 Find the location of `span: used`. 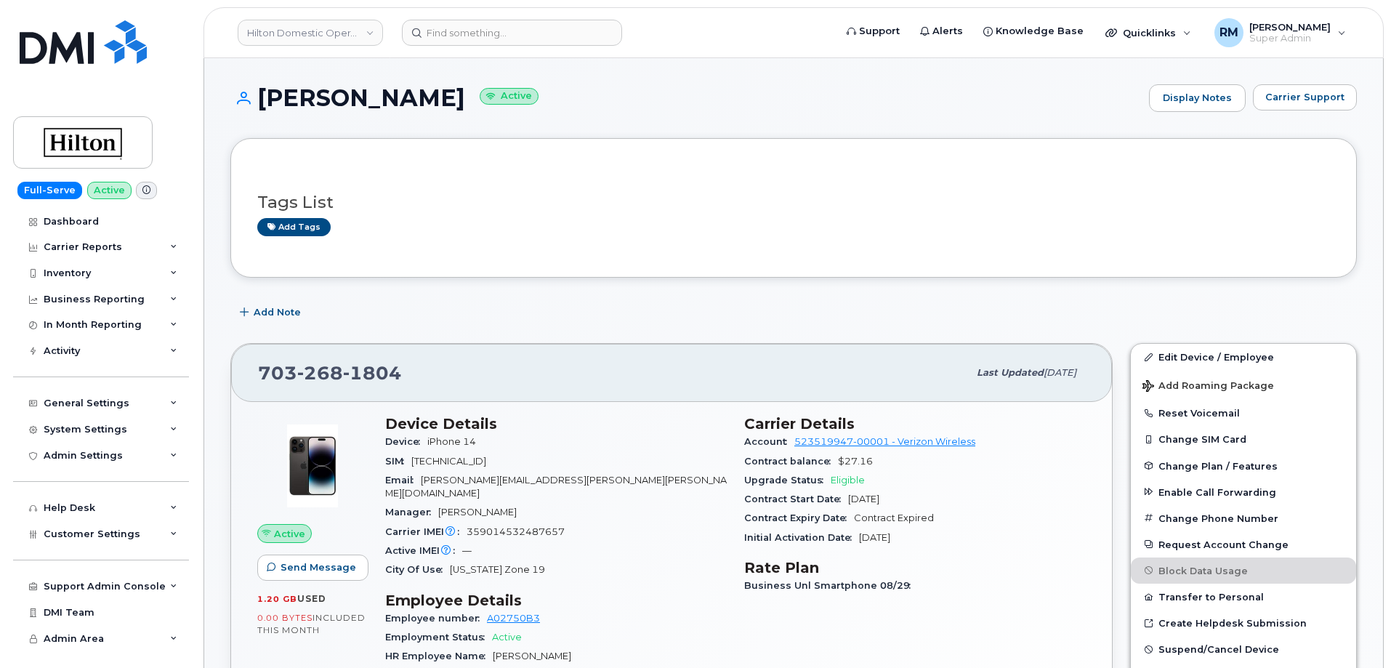

span: used is located at coordinates (312, 598).